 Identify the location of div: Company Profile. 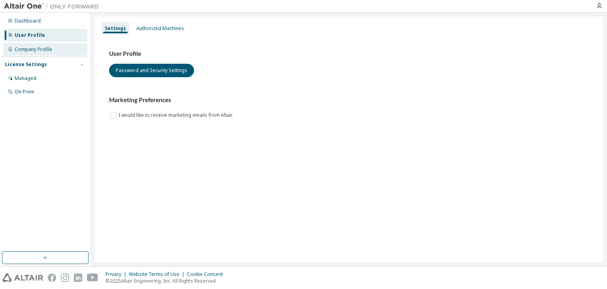
(33, 49).